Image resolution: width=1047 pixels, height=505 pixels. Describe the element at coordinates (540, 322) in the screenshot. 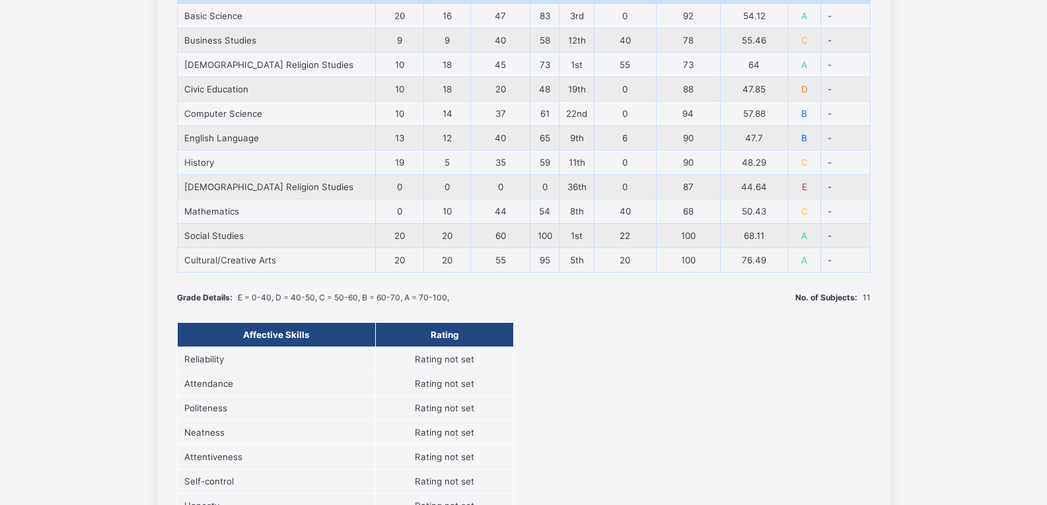

I see `td: 73` at that location.